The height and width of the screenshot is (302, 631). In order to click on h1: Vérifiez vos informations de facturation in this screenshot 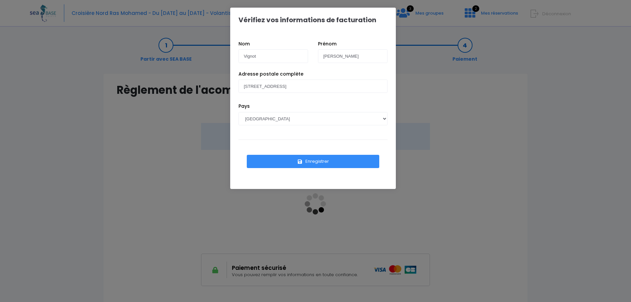, I will do `click(307, 20)`.